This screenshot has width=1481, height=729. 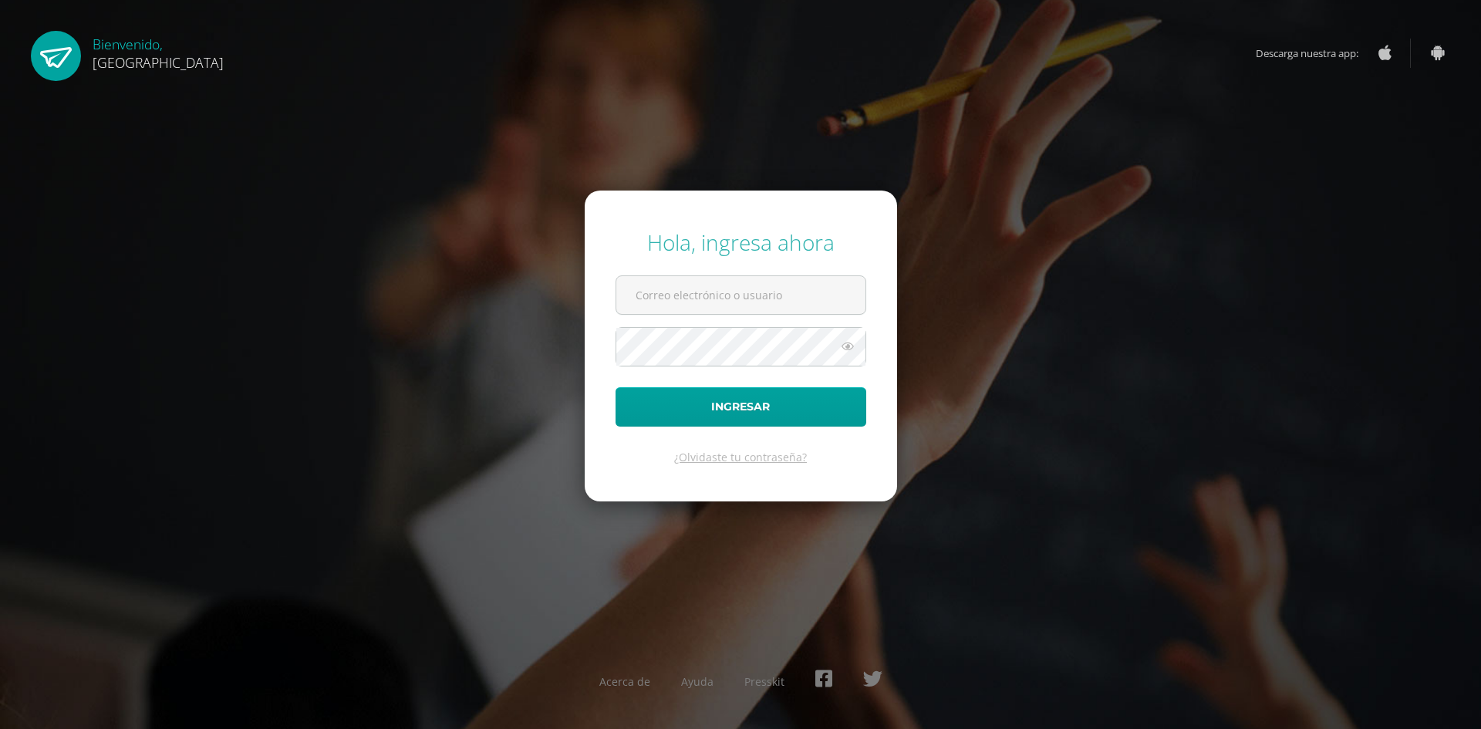 I want to click on a: Acerca de, so click(x=625, y=681).